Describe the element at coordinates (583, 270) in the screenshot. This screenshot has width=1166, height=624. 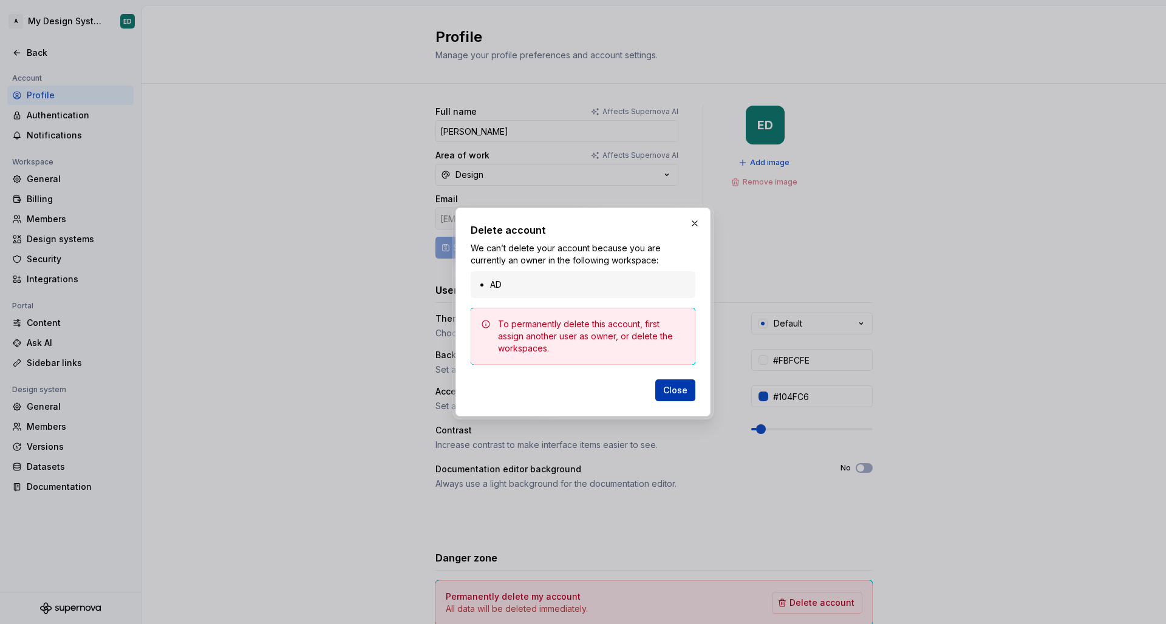
I see `div: We can’t delete your account because you are currently an owner in the following workspace:` at that location.